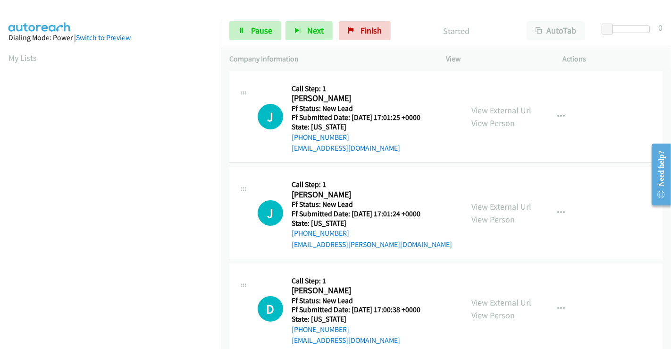  Describe the element at coordinates (255, 31) in the screenshot. I see `a: Pause` at that location.